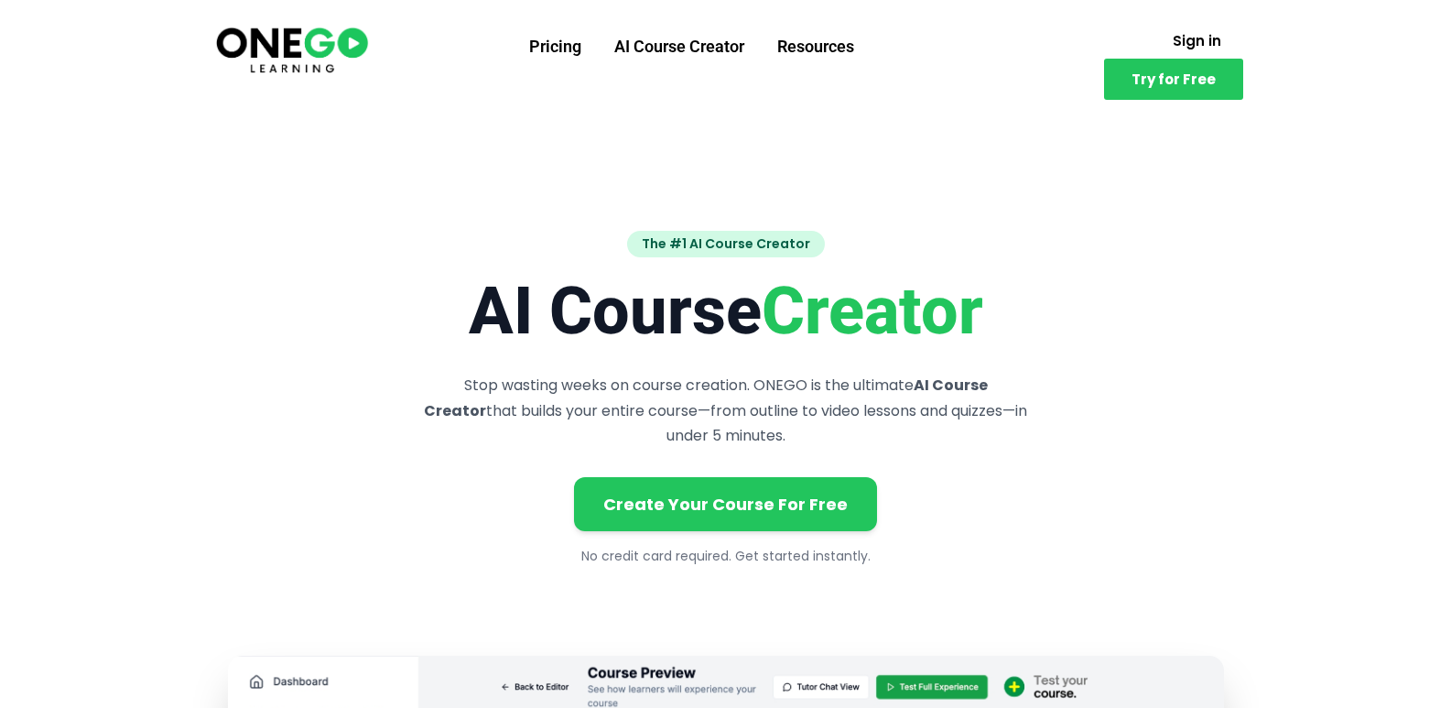 The width and height of the screenshot is (1451, 708). Describe the element at coordinates (1197, 40) in the screenshot. I see `span: Sign in` at that location.